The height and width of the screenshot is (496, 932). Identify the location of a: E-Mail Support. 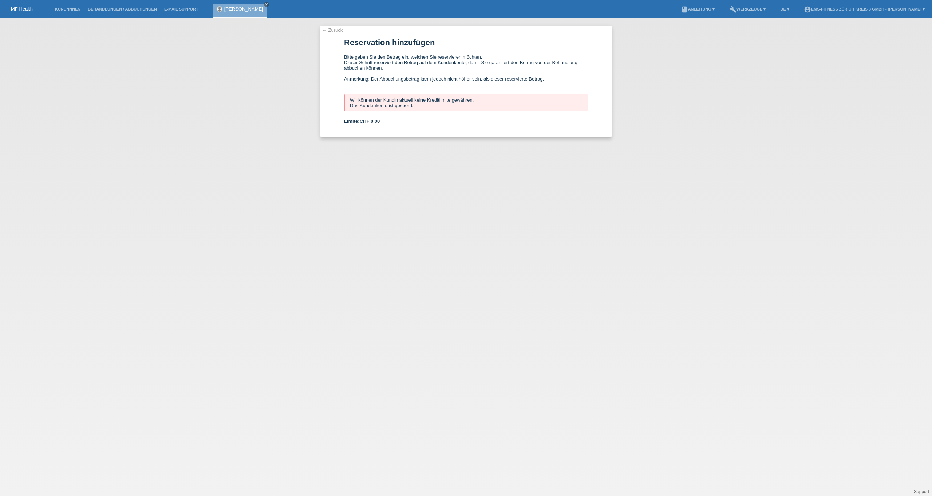
(181, 9).